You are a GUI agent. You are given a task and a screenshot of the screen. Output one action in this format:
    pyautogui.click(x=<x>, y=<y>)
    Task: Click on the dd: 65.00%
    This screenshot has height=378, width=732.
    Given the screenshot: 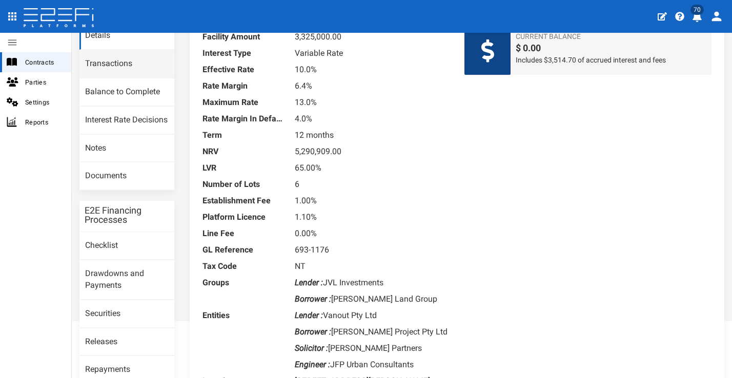 What is the action you would take?
    pyautogui.click(x=372, y=168)
    